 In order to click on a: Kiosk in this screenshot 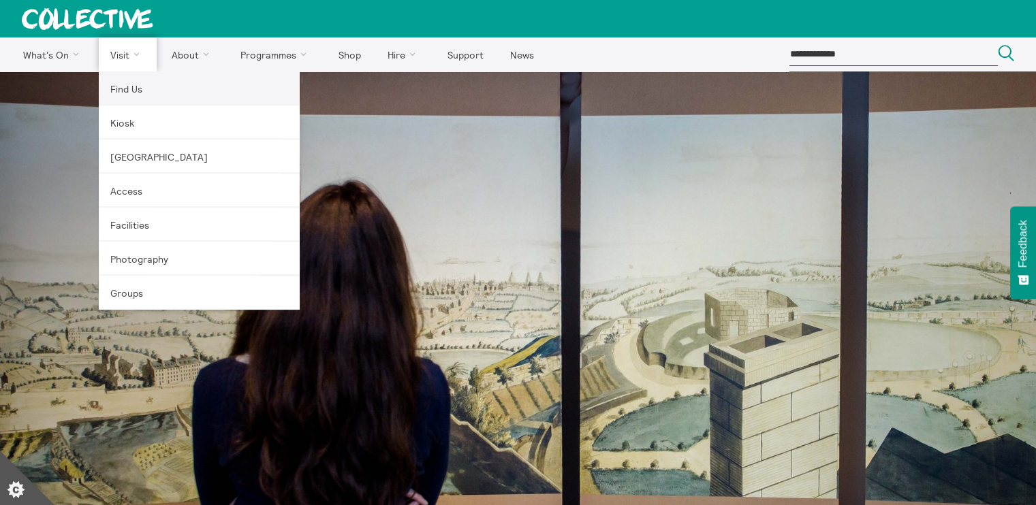, I will do `click(199, 123)`.